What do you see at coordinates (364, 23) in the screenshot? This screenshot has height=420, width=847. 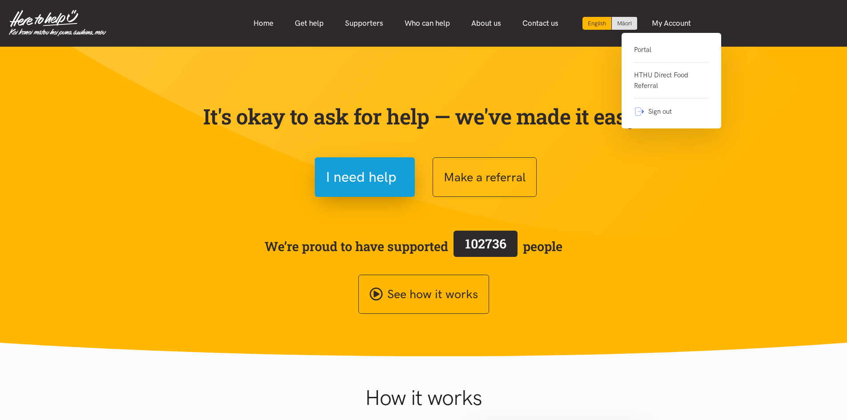 I see `a: Supporters` at bounding box center [364, 23].